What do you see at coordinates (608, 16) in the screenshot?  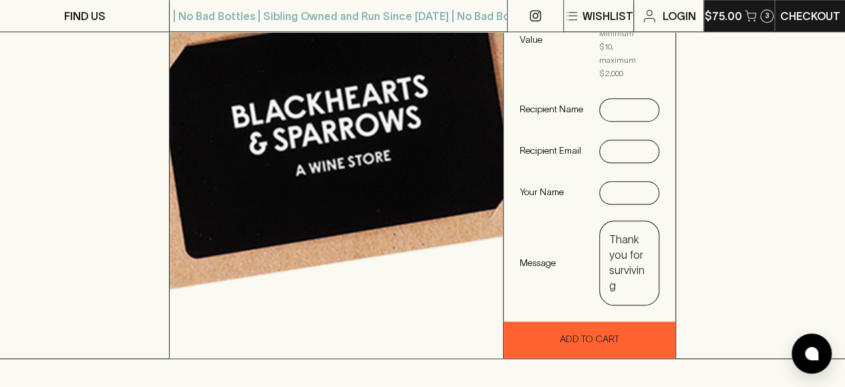 I see `p: Wishlist` at bounding box center [608, 16].